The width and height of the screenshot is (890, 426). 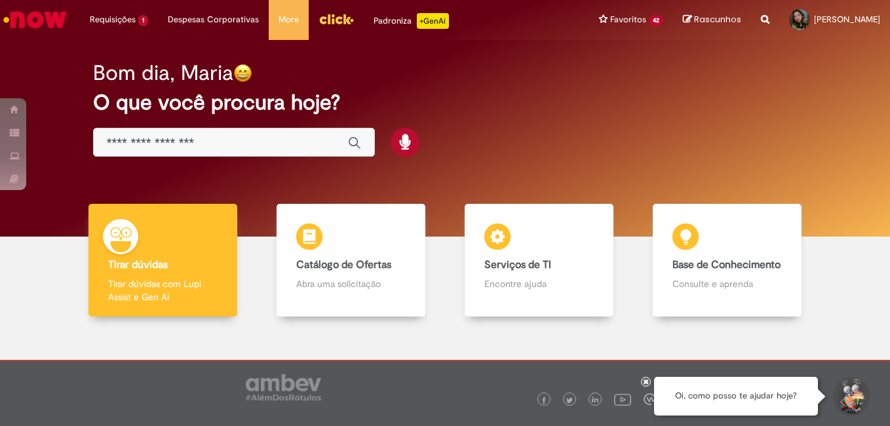 What do you see at coordinates (143, 20) in the screenshot?
I see `span: 1` at bounding box center [143, 20].